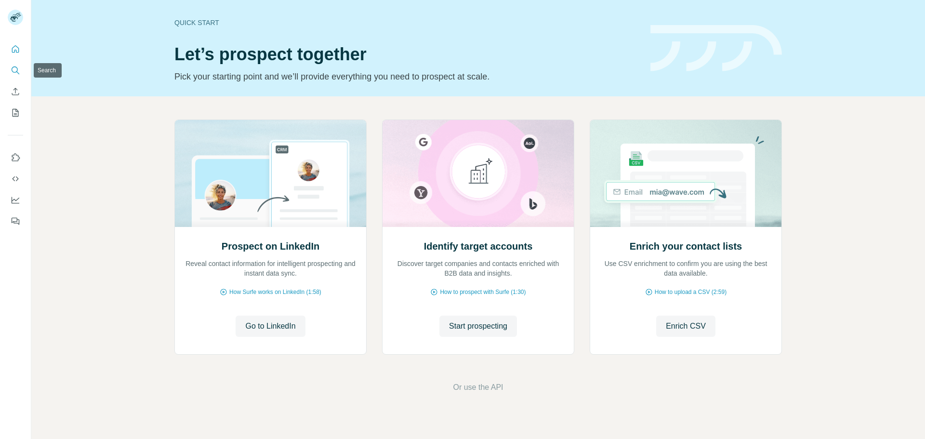  Describe the element at coordinates (270, 173) in the screenshot. I see `img: Prospect on LinkedIn` at that location.